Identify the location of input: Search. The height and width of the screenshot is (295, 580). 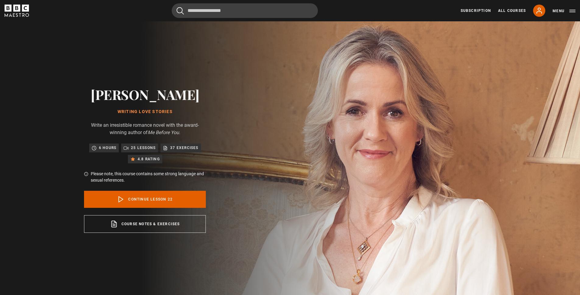
(245, 11).